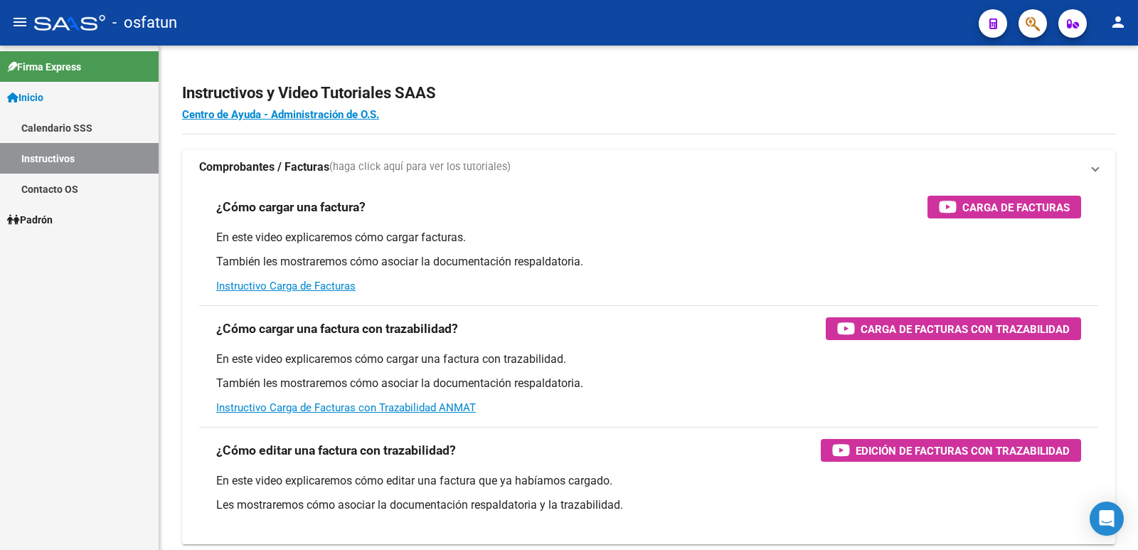 The image size is (1138, 550). Describe the element at coordinates (280, 115) in the screenshot. I see `a: Centro de Ayuda - Administración de O.S.` at that location.